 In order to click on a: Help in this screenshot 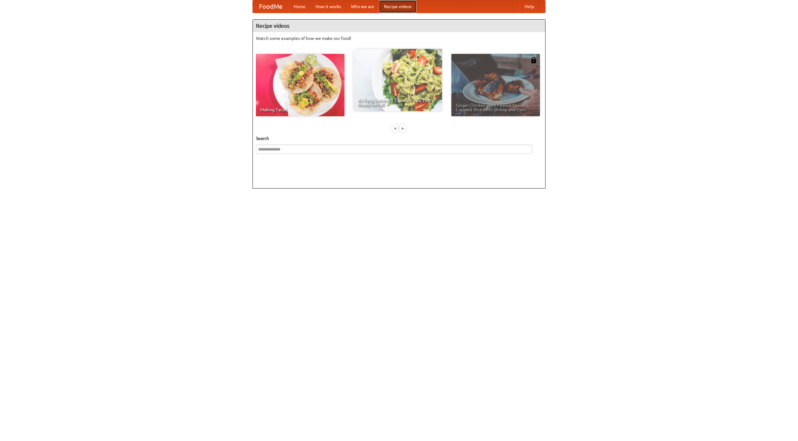, I will do `click(529, 7)`.